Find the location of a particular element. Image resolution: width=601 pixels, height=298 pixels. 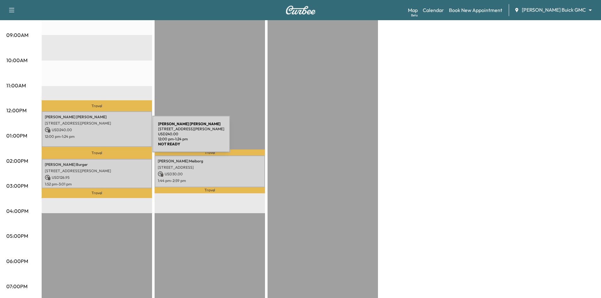

p: 03:00PM is located at coordinates (17, 186).